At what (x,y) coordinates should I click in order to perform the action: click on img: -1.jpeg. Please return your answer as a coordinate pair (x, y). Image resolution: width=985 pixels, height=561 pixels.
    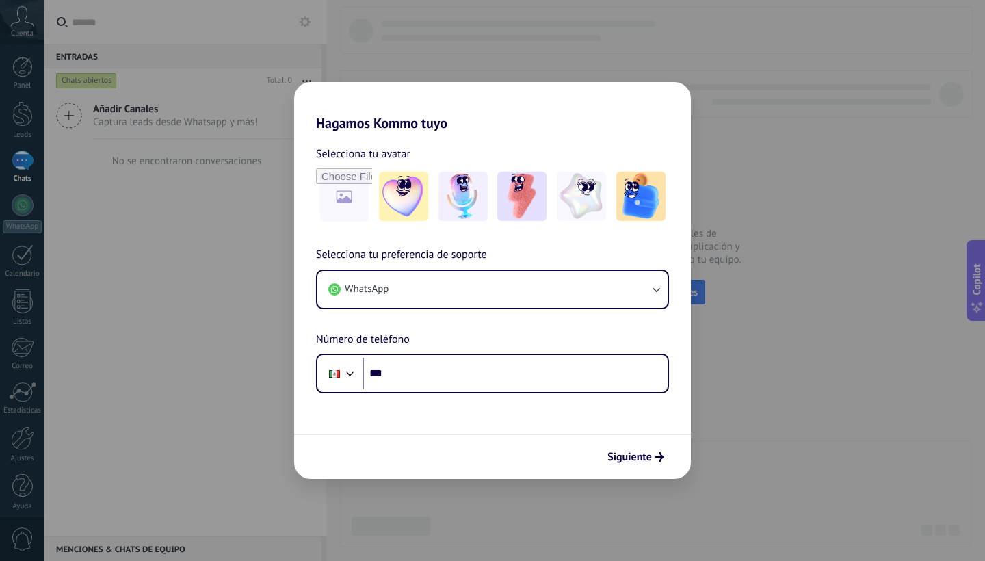
    Looking at the image, I should click on (404, 196).